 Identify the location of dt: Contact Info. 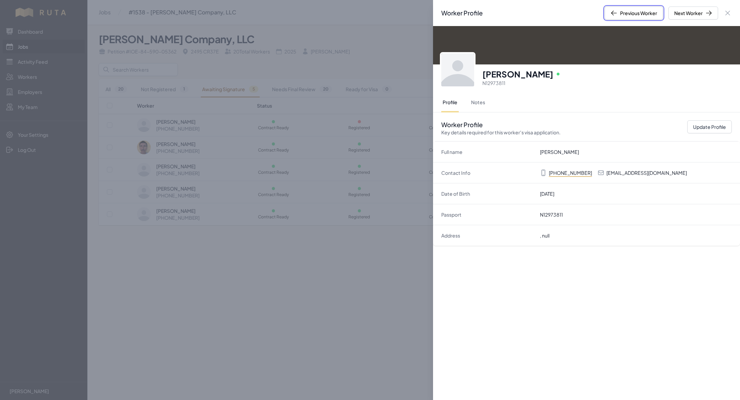
(488, 173).